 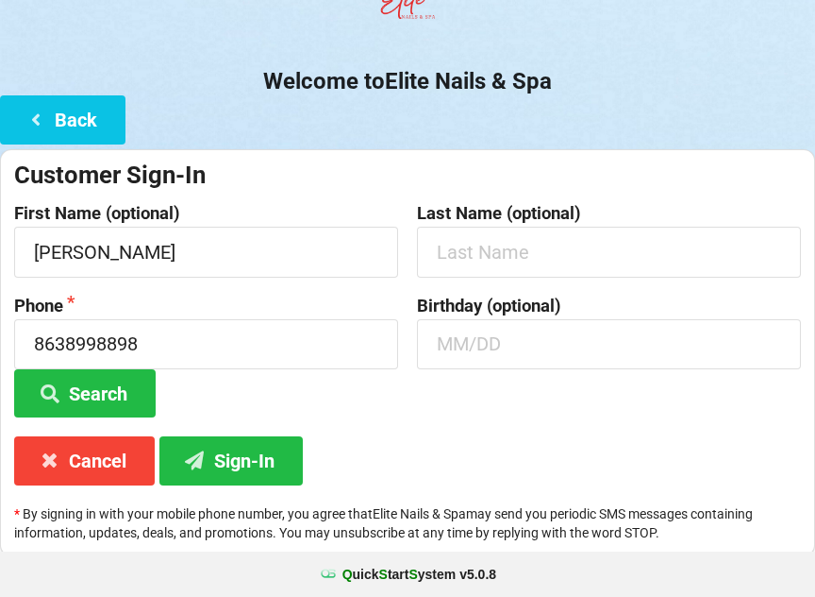 What do you see at coordinates (609, 306) in the screenshot?
I see `label: Birthday (optional)` at bounding box center [609, 306].